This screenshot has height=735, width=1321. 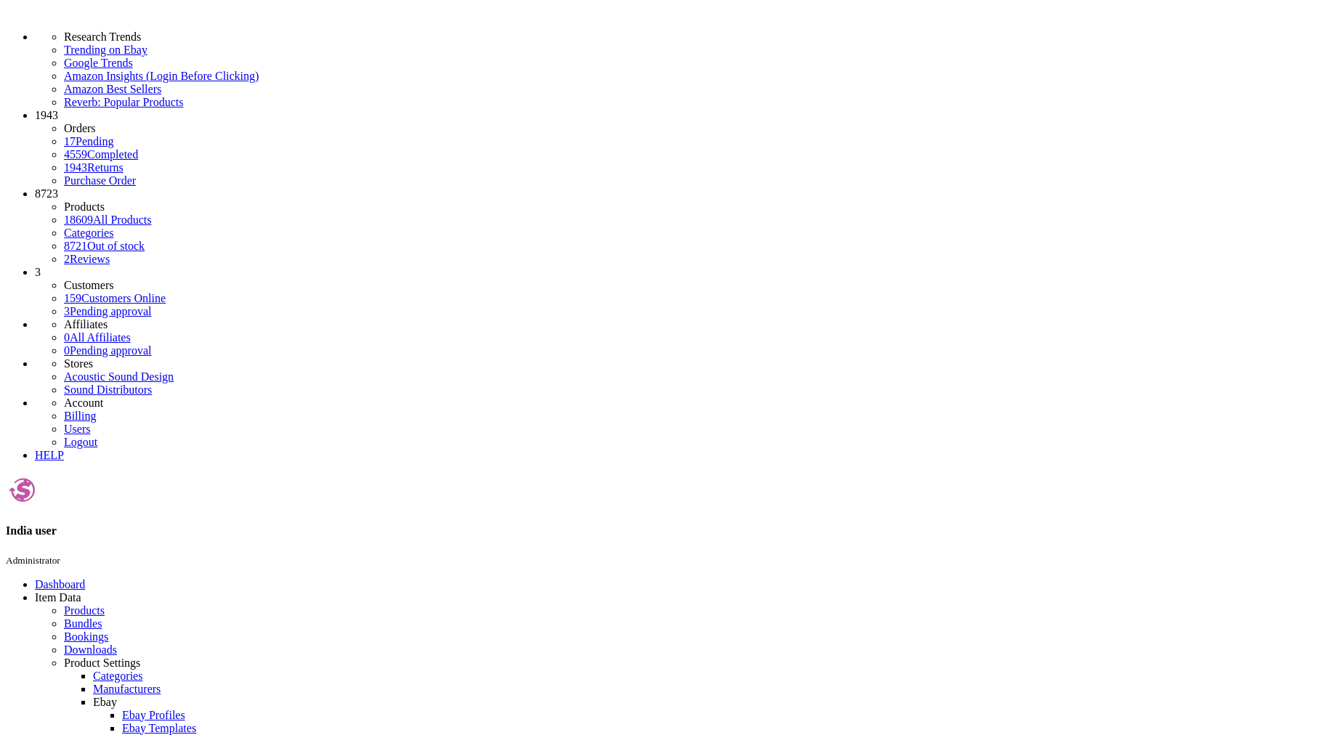 I want to click on span: Item Data, so click(x=58, y=597).